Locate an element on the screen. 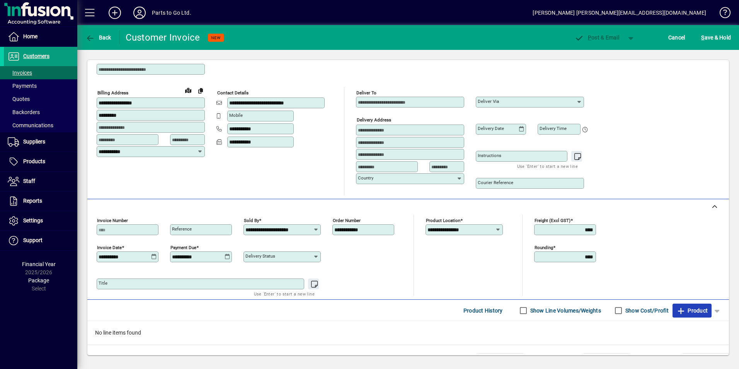 The height and width of the screenshot is (369, 739). mat-label: Product location is located at coordinates (443, 220).